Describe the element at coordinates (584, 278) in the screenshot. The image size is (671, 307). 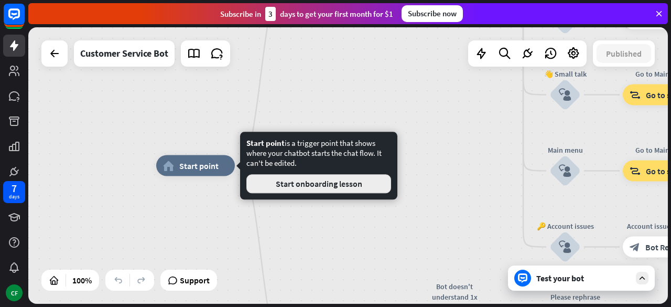
I see `div: Test your bot` at that location.